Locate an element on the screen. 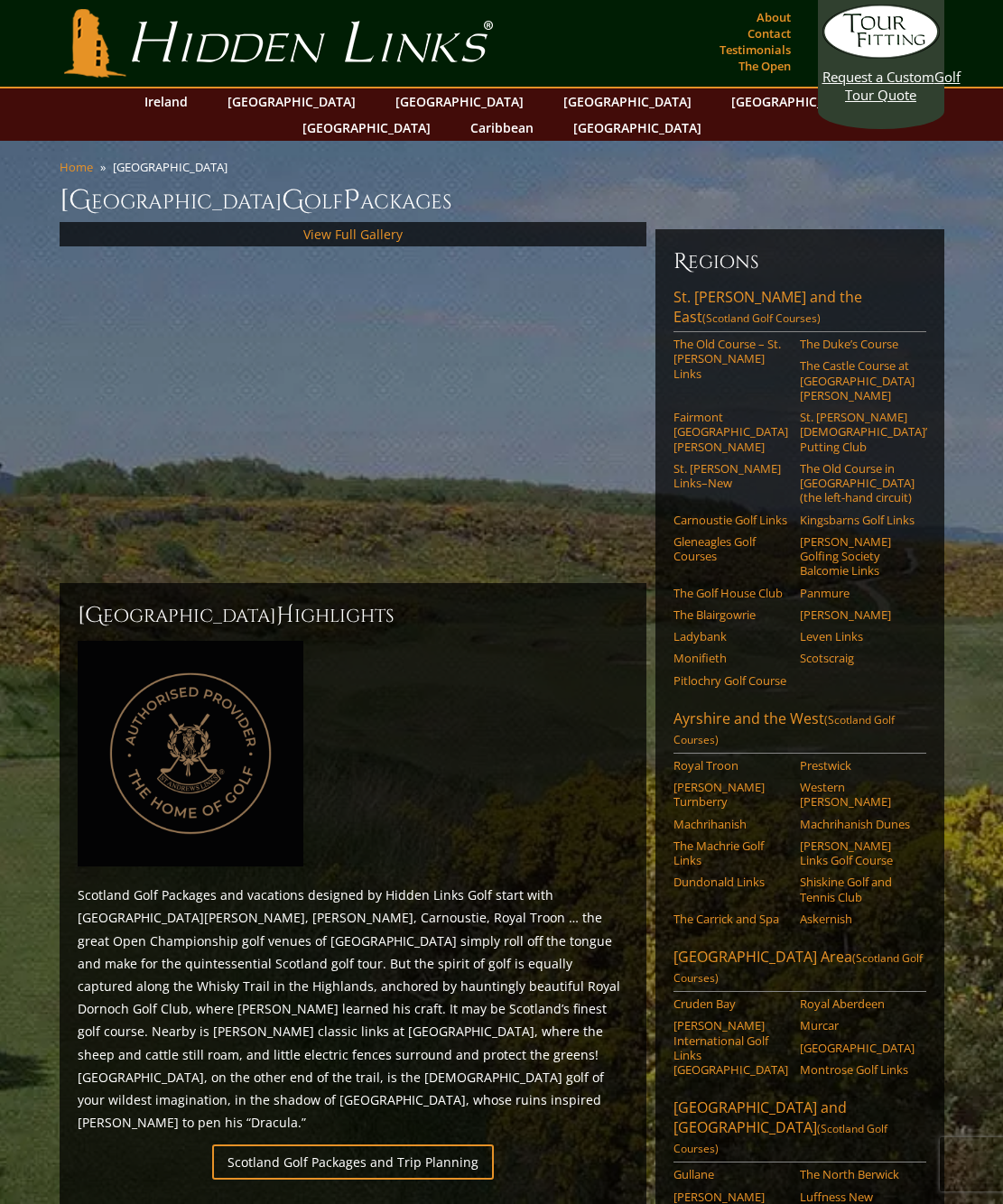 The height and width of the screenshot is (1204, 1003). a: The North Berwick is located at coordinates (856, 1174).